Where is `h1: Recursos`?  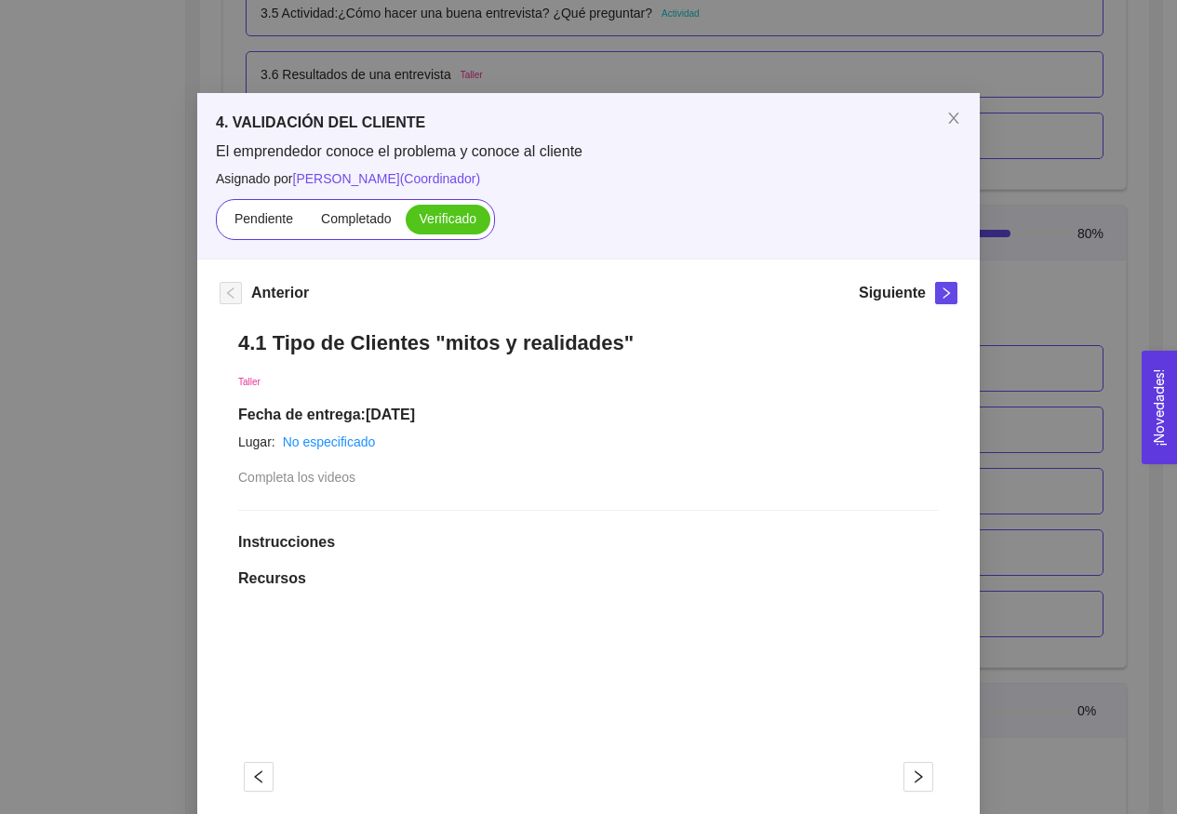
h1: Recursos is located at coordinates (588, 579).